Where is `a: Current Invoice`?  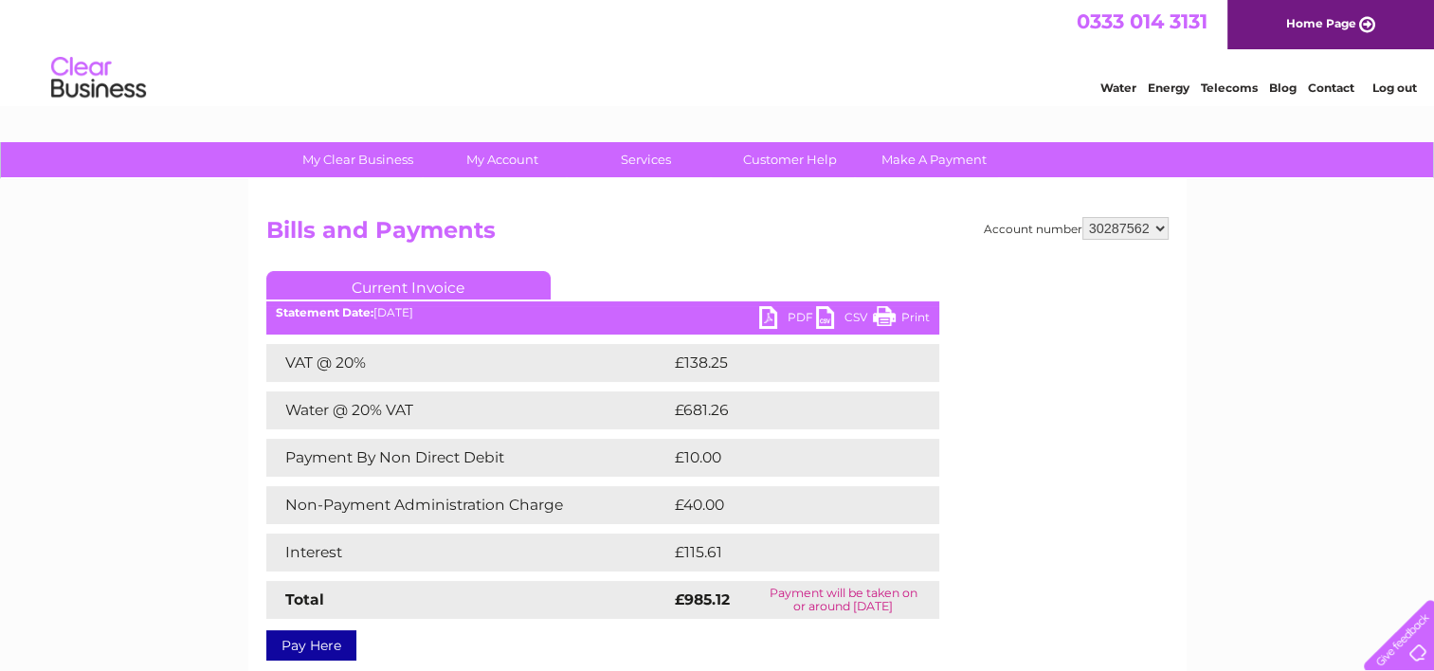
a: Current Invoice is located at coordinates (408, 285).